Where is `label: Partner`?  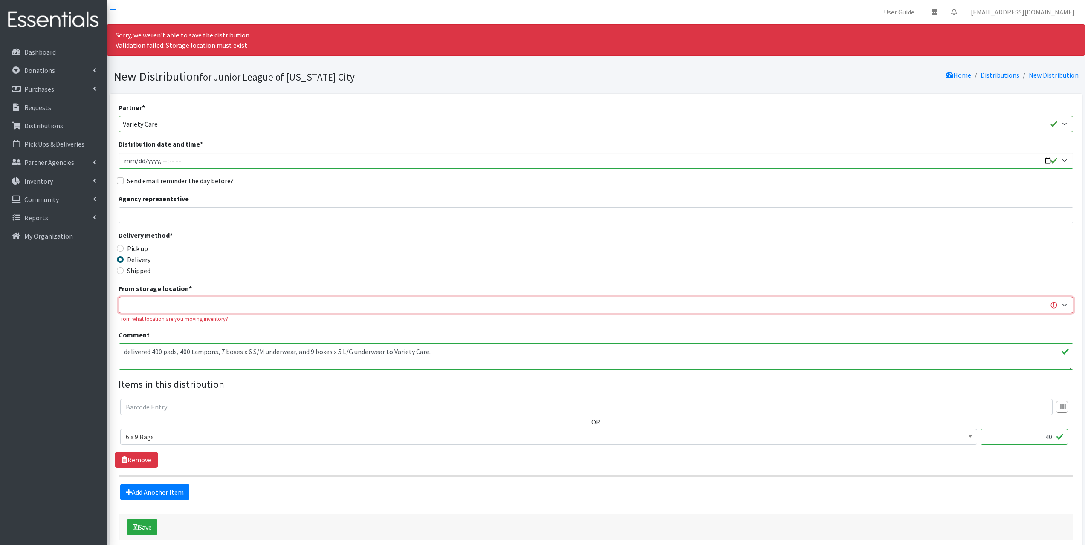
label: Partner is located at coordinates (132, 107).